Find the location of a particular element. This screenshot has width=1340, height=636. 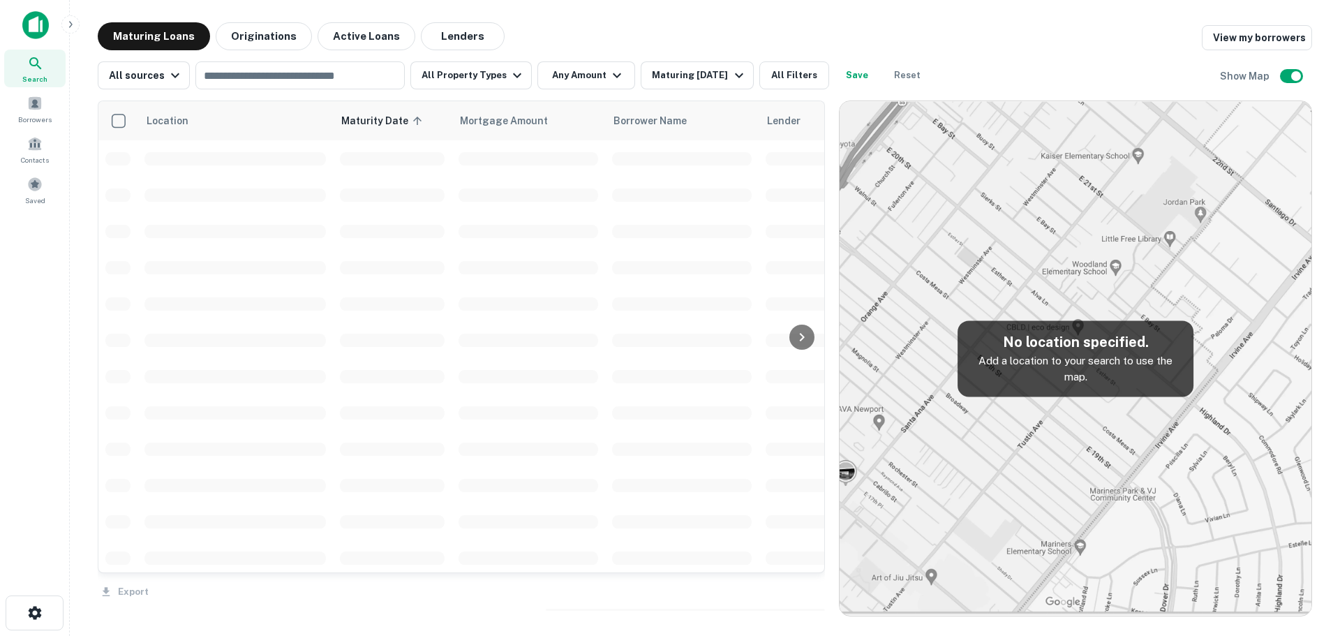

th: Lender is located at coordinates (871, 121).